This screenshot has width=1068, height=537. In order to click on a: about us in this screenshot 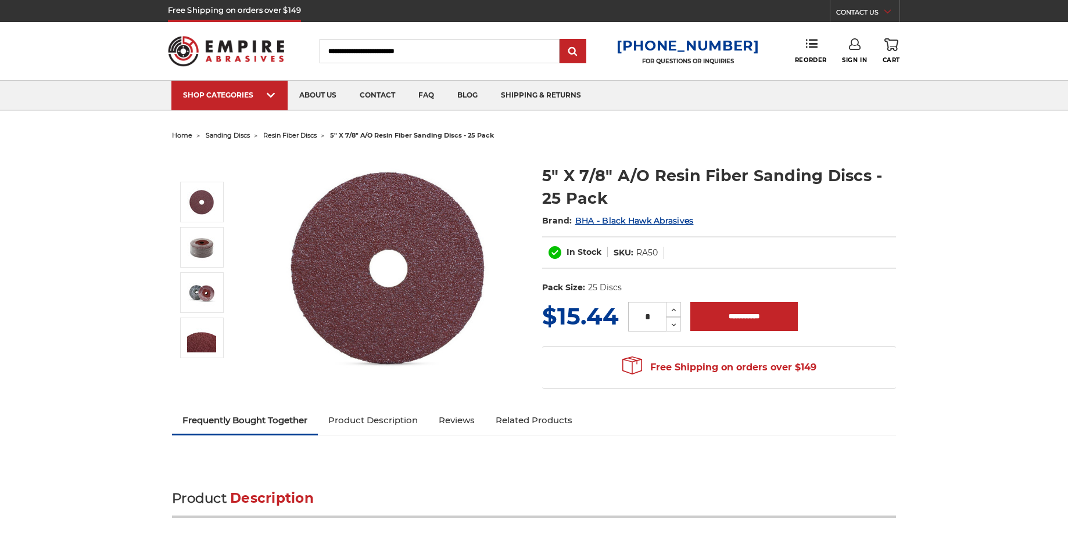, I will do `click(318, 95)`.